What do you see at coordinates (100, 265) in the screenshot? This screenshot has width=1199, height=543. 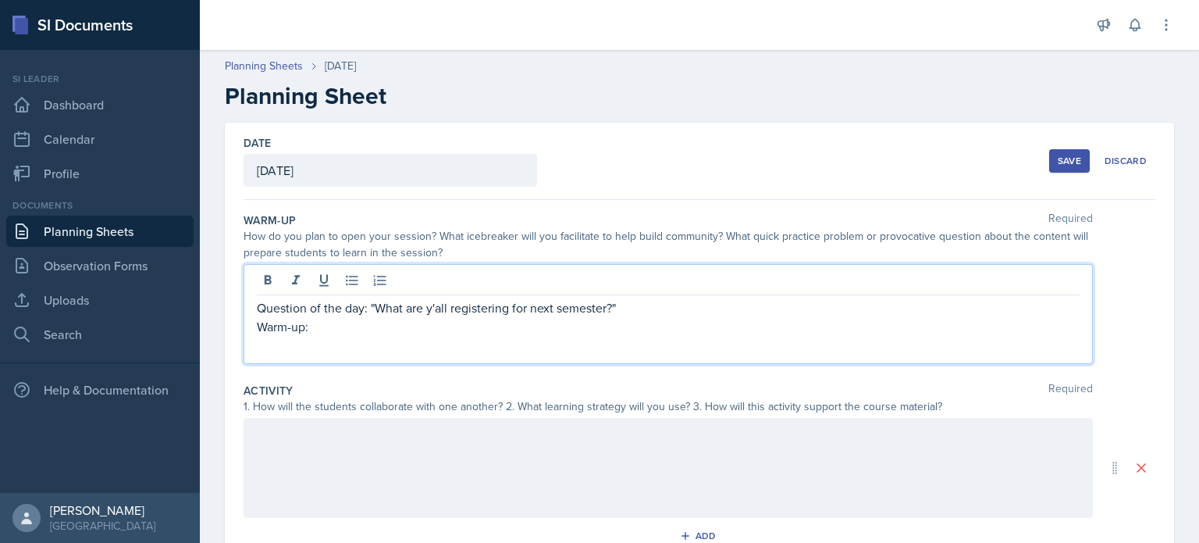 I see `a: Observation Forms` at bounding box center [100, 265].